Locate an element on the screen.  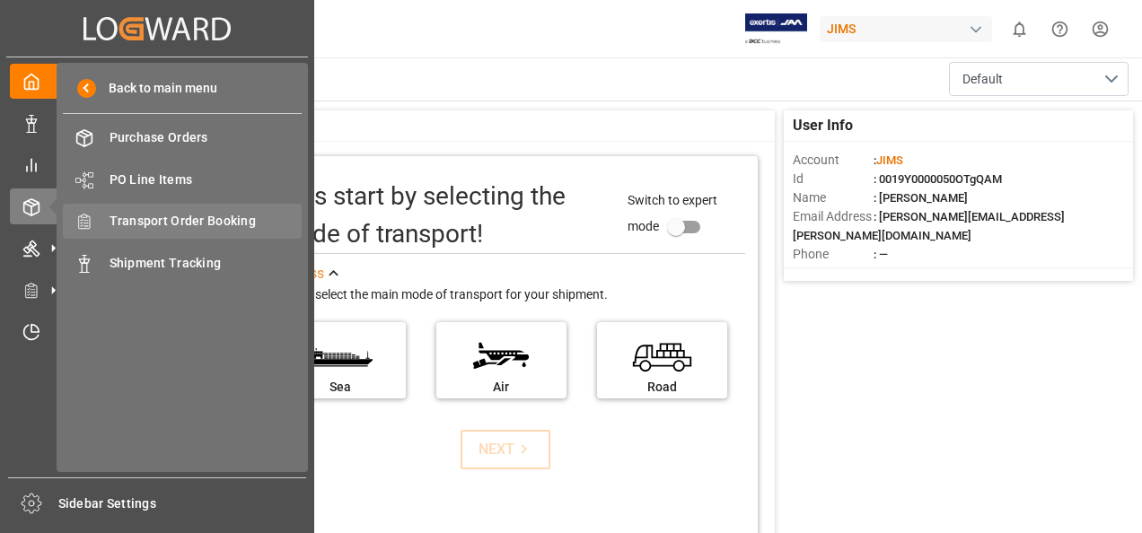
span: : Shipper is located at coordinates (896, 273).